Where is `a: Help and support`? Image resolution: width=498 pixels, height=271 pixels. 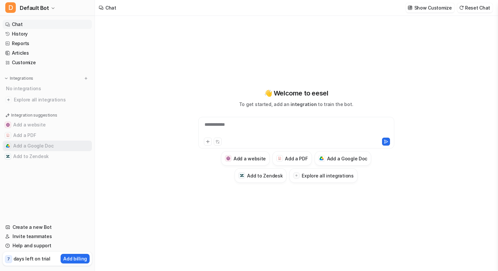 a: Help and support is located at coordinates (47, 246).